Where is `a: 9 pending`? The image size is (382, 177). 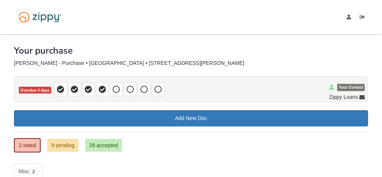 a: 9 pending is located at coordinates (63, 145).